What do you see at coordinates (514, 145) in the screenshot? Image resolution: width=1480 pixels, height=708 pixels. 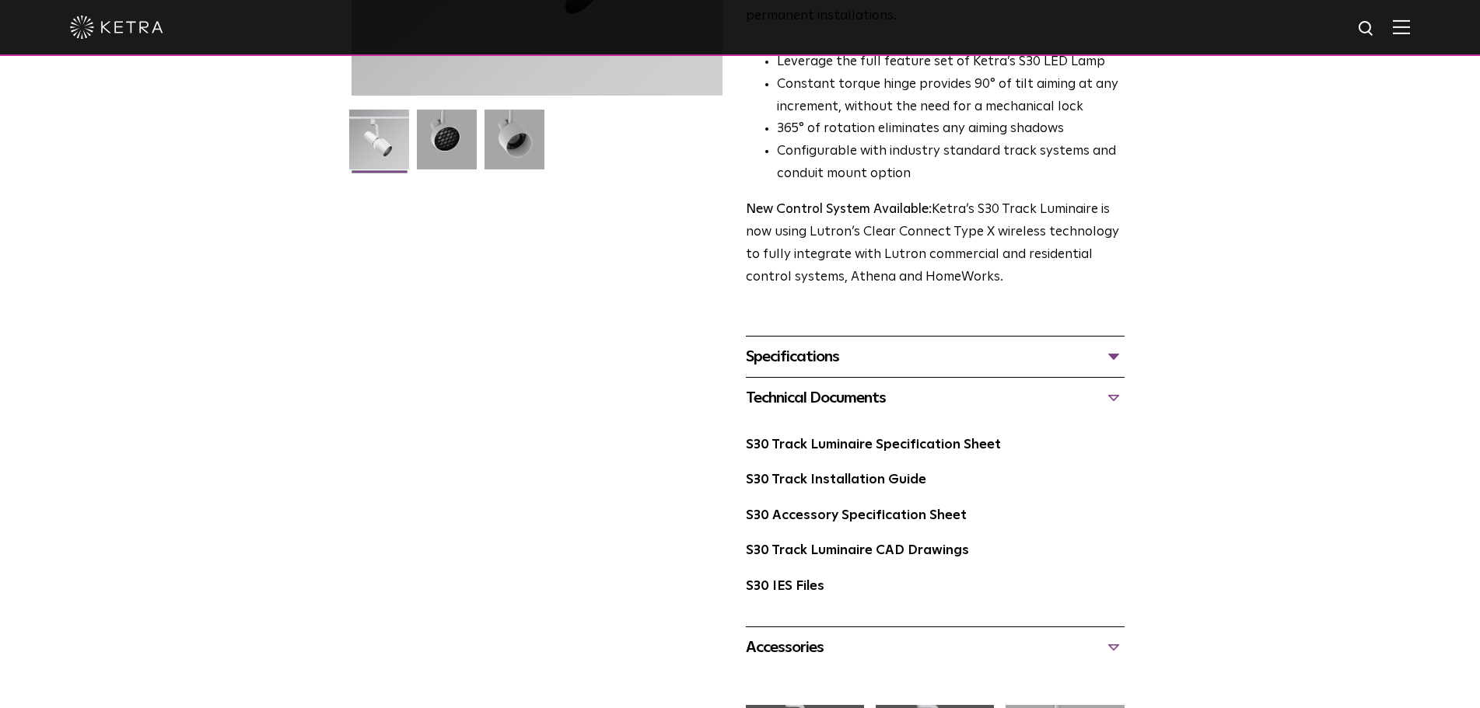 I see `img: 9e3d97bd0cf938513d6e` at bounding box center [514, 145].